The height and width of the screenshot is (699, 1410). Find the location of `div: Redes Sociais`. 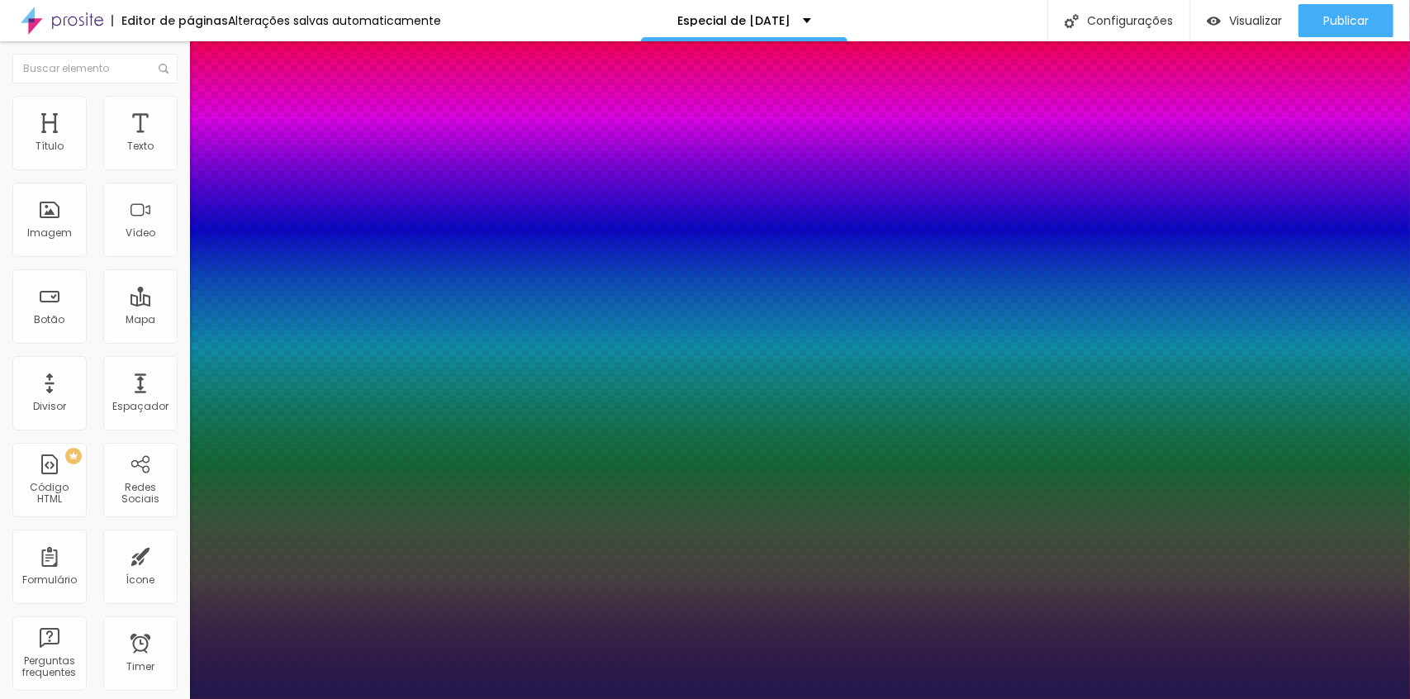

div: Redes Sociais is located at coordinates (140, 493).